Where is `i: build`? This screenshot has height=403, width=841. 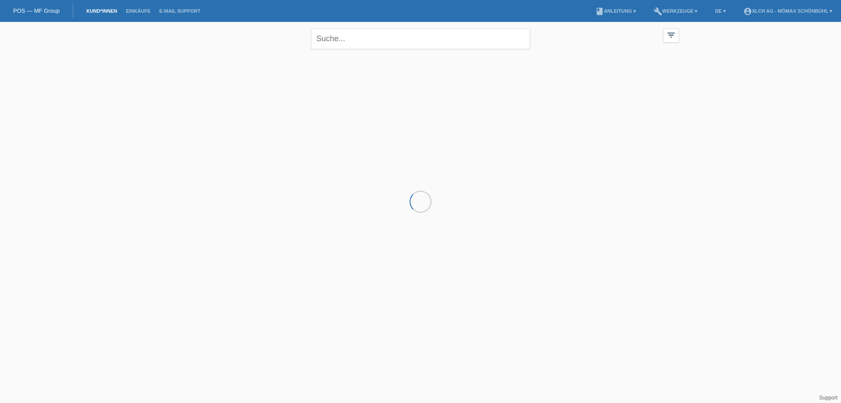 i: build is located at coordinates (658, 11).